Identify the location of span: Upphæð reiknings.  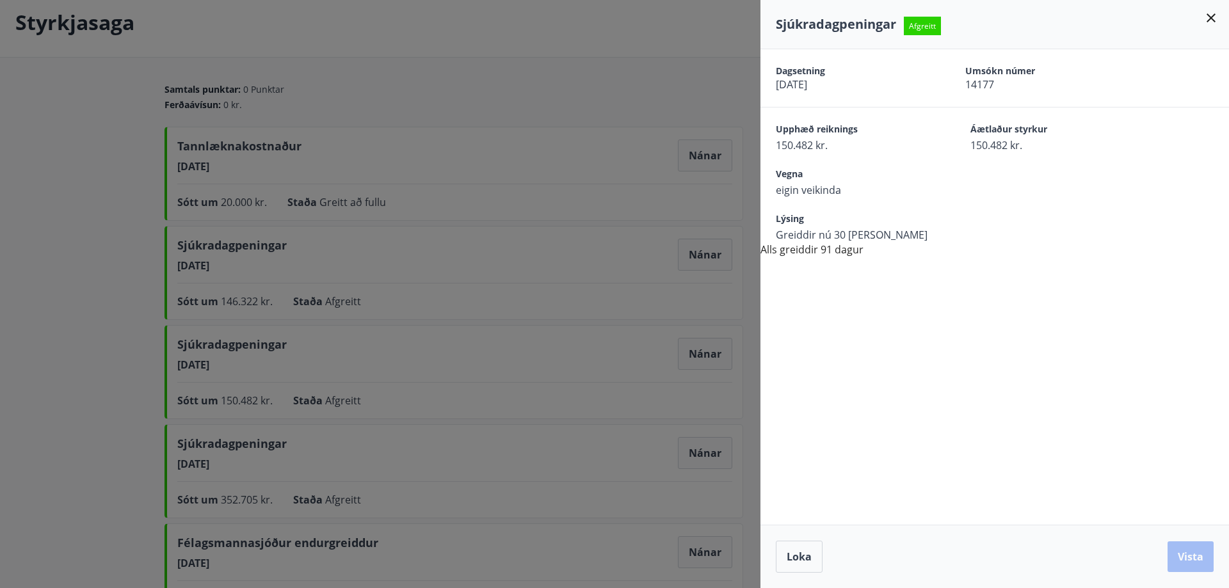
(851, 131).